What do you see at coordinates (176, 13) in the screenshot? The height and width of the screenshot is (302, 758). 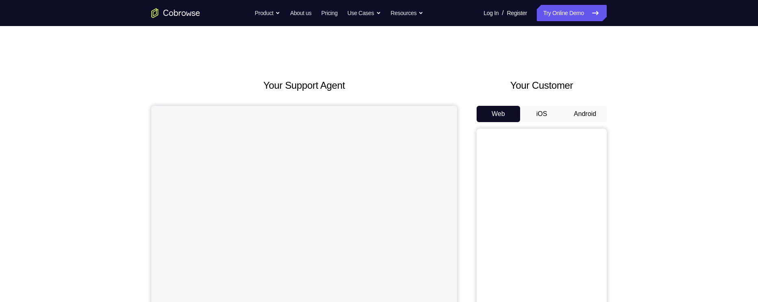 I see `a: Go to the home page` at bounding box center [176, 13].